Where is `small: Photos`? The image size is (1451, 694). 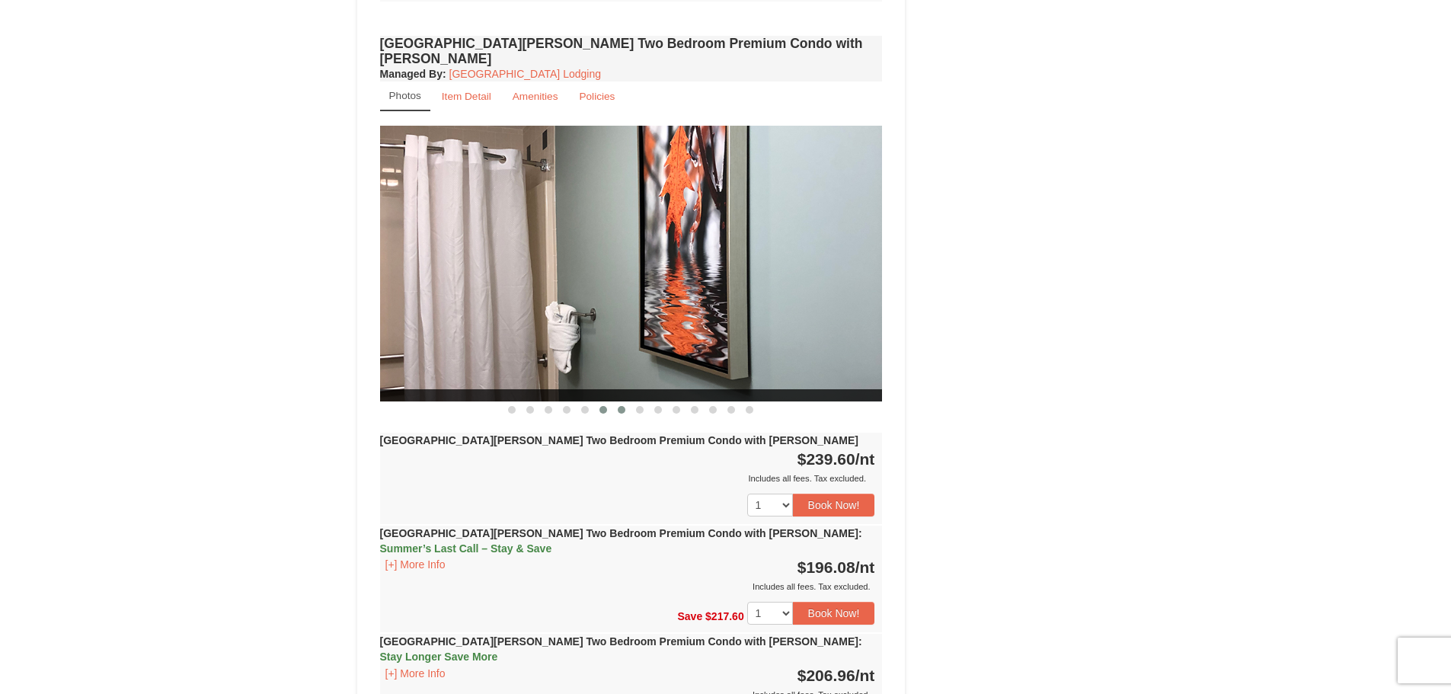 small: Photos is located at coordinates (405, 95).